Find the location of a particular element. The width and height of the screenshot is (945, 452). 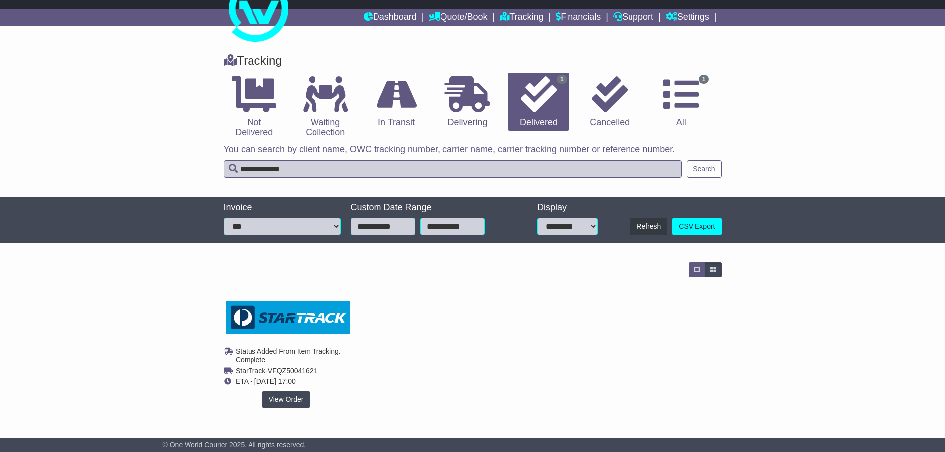

div: Invoice is located at coordinates (282, 208).